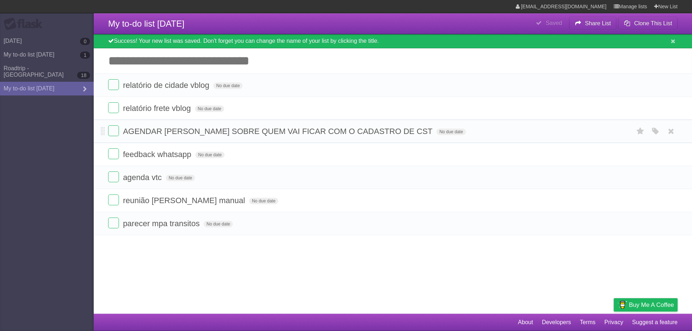  Describe the element at coordinates (85, 55) in the screenshot. I see `b: 1` at that location.